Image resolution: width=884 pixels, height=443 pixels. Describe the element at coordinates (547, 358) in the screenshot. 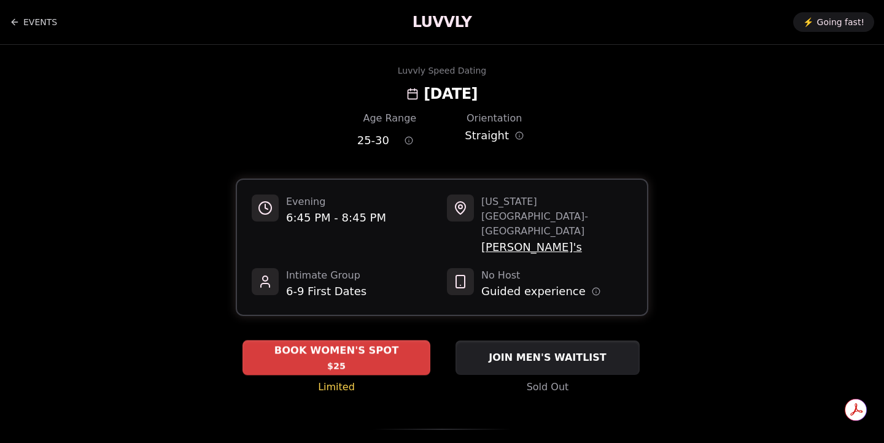

I see `span: JOIN MEN'S WAITLIST` at that location.